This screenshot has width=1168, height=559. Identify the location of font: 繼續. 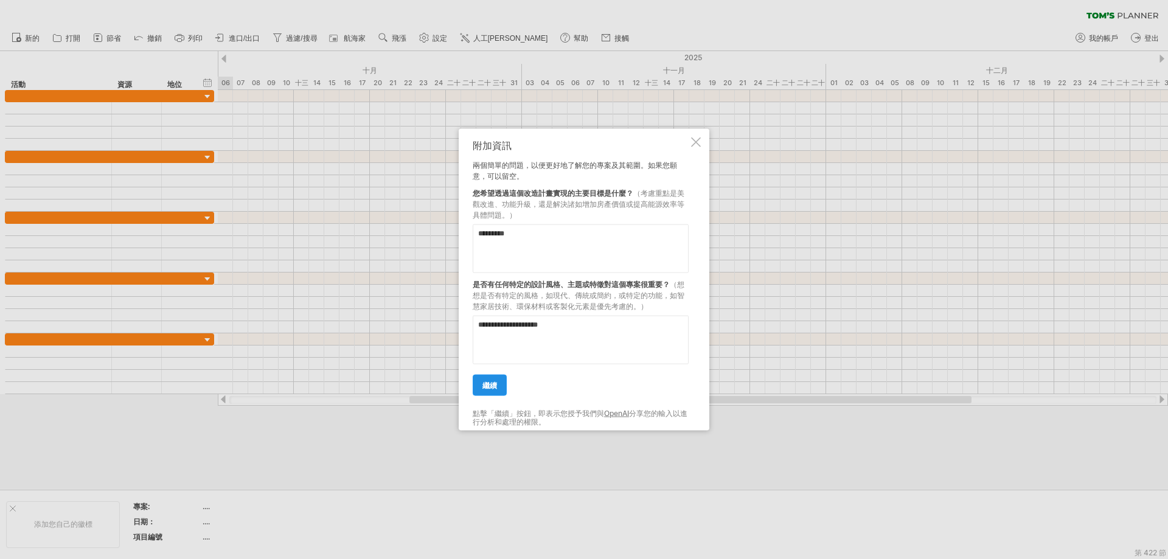
(490, 384).